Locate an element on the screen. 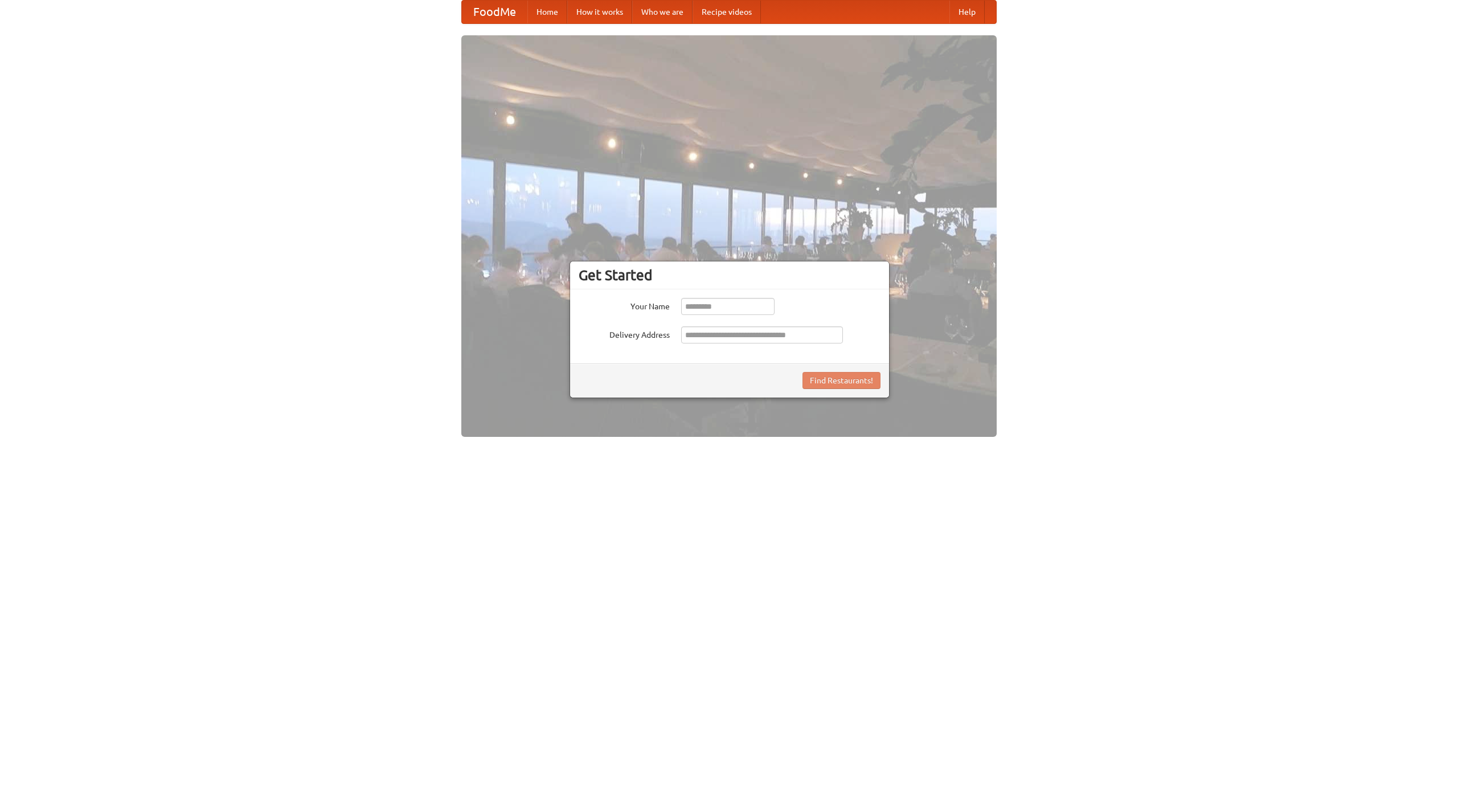  a: How it works is located at coordinates (600, 12).